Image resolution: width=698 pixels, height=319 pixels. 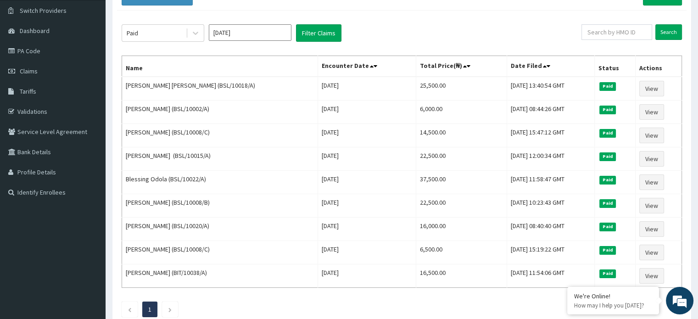 What do you see at coordinates (461, 135) in the screenshot?
I see `td: 14,500.00` at bounding box center [461, 135].